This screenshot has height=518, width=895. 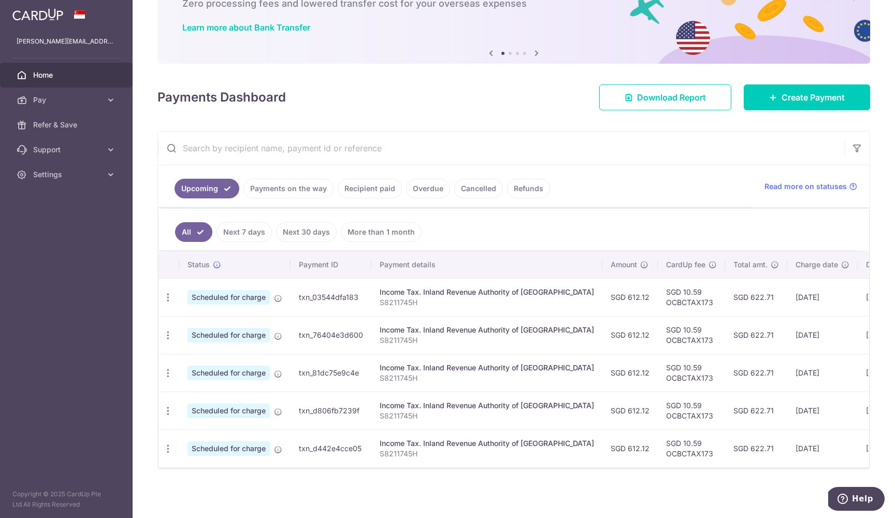 I want to click on td: txn_81dc75e9c4e, so click(x=331, y=372).